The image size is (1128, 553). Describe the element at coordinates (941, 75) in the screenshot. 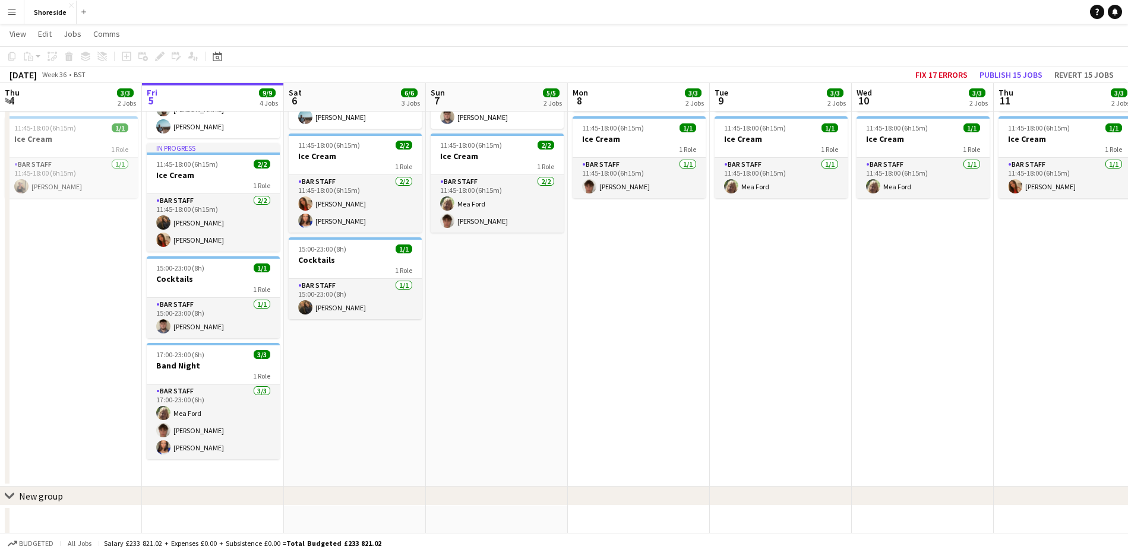

I see `button: Fix 17 errors` at that location.